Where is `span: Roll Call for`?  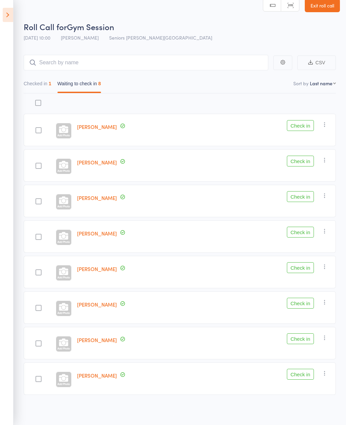 span: Roll Call for is located at coordinates (45, 26).